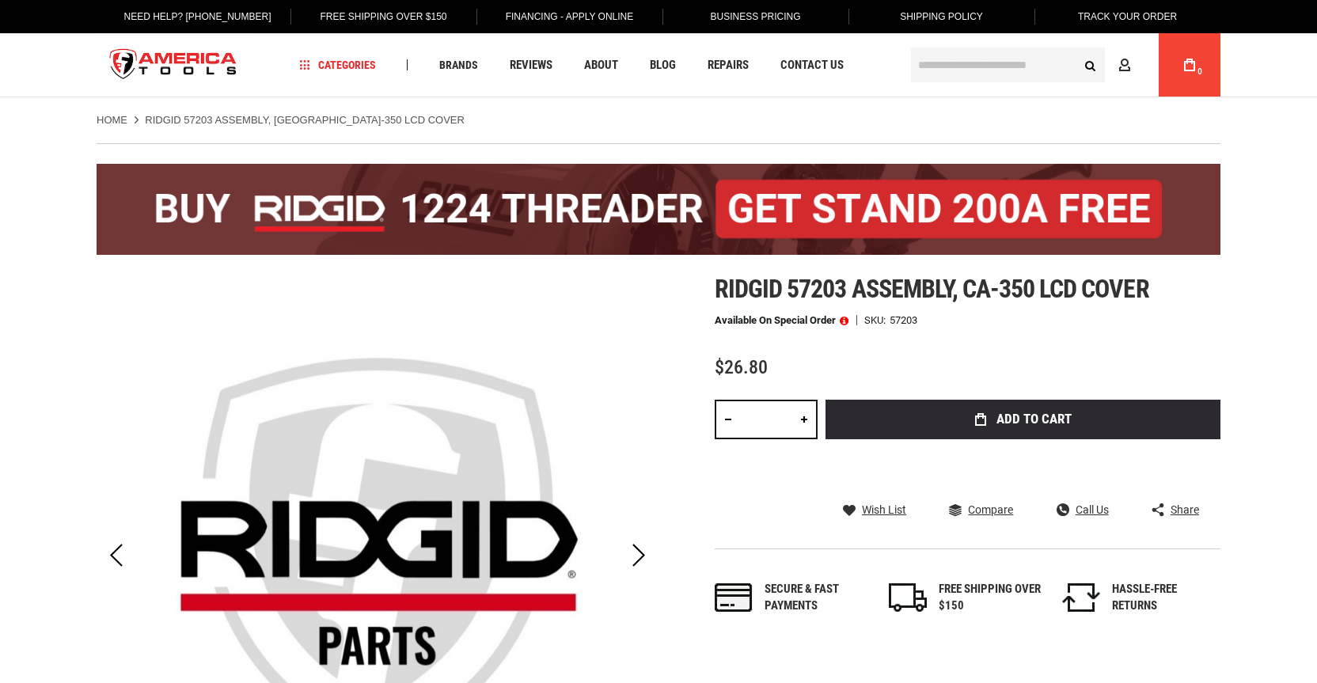 The height and width of the screenshot is (683, 1317). Describe the element at coordinates (990, 510) in the screenshot. I see `span: Compare` at that location.